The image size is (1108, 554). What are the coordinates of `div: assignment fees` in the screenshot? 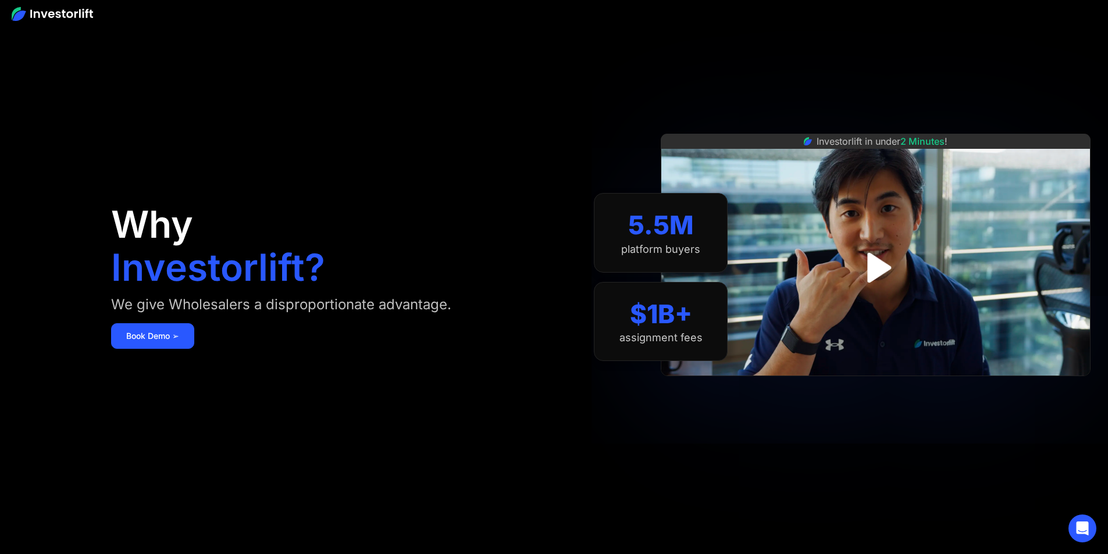 It's located at (661, 338).